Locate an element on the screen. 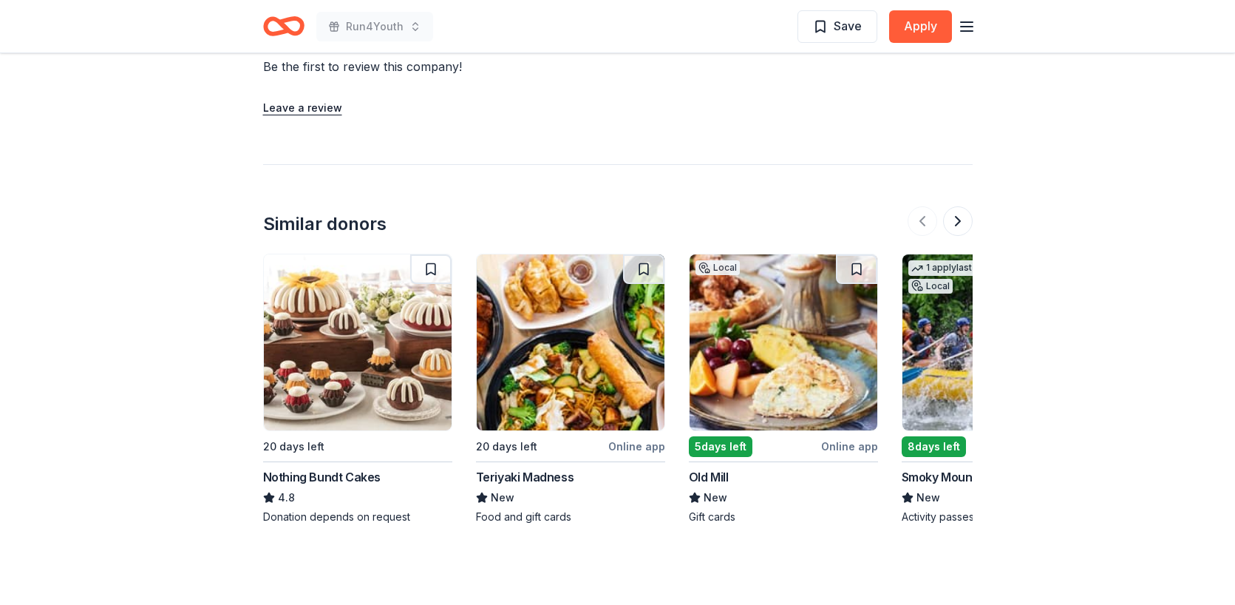  div: Smoky Mountain River Rat is located at coordinates (974, 477).